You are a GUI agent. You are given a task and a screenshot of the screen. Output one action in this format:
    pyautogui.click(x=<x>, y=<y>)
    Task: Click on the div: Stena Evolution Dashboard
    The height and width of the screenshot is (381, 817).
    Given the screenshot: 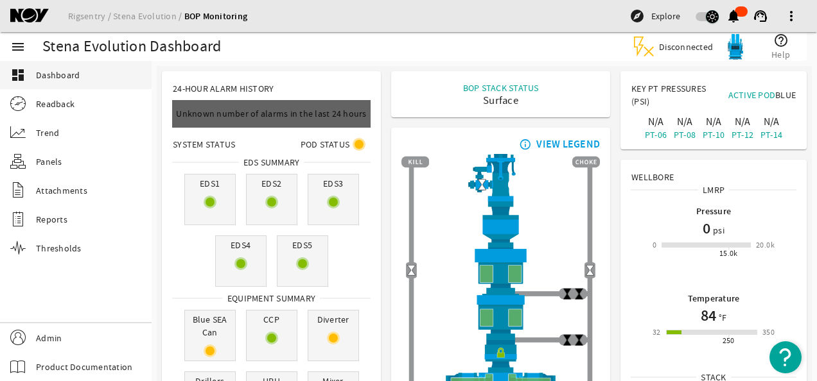 What is the action you would take?
    pyautogui.click(x=132, y=47)
    